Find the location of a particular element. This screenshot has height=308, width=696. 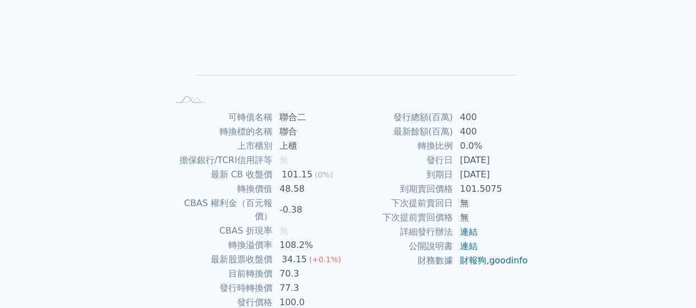

td: 最新餘額(百萬) is located at coordinates (401, 132).